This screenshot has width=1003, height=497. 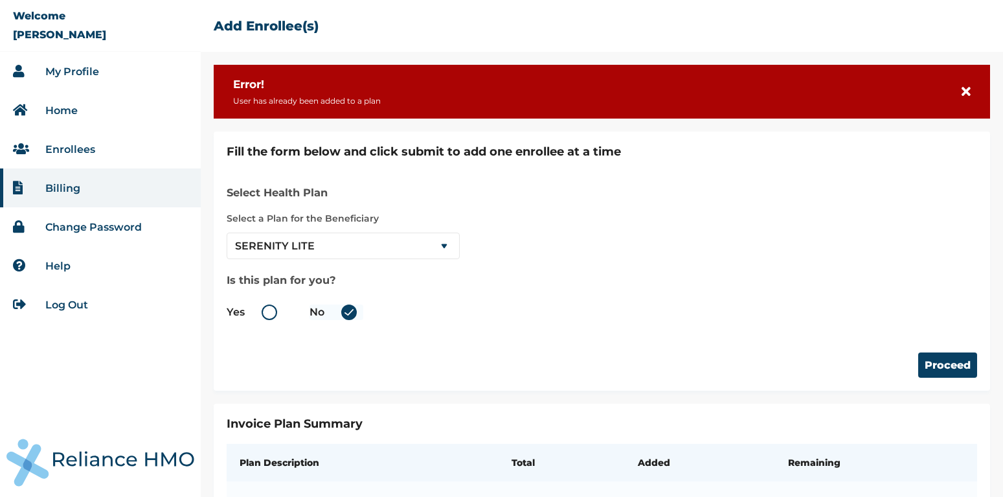 What do you see at coordinates (602, 152) in the screenshot?
I see `h2: Fill the form below and click submit to add one enrollee at a time` at bounding box center [602, 152].